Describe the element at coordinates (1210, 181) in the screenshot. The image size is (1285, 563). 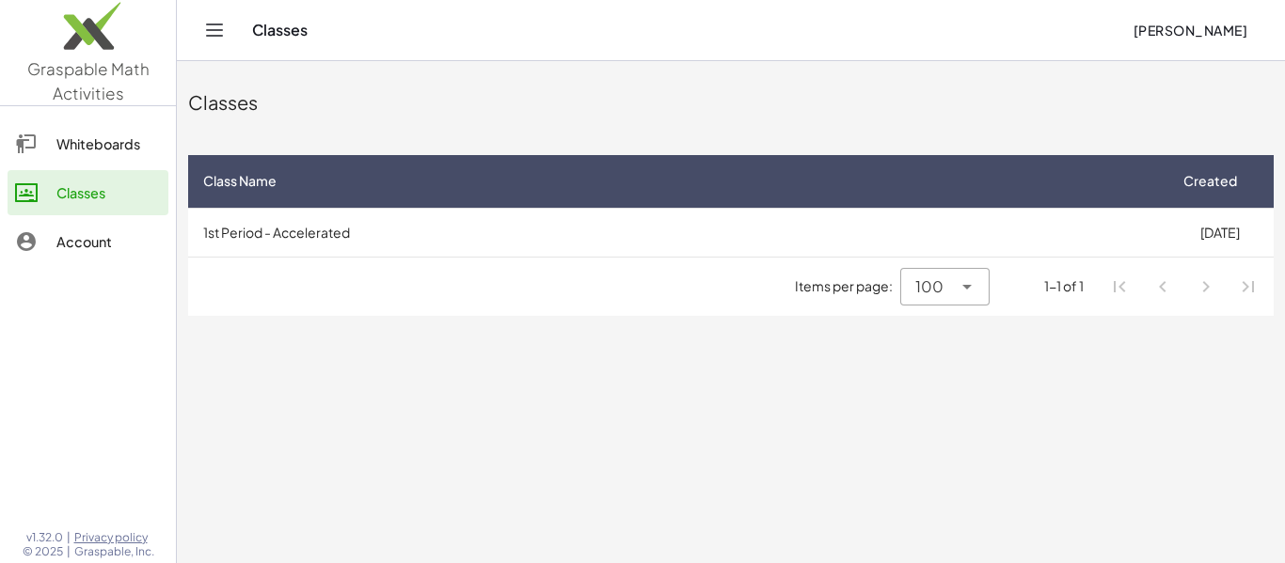
I see `span: Created` at that location.